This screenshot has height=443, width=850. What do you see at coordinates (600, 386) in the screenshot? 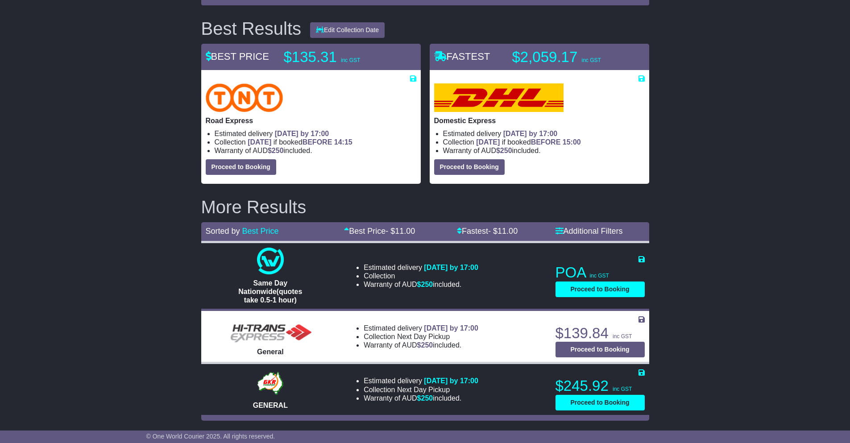
I see `p: $245.92` at bounding box center [600, 386].